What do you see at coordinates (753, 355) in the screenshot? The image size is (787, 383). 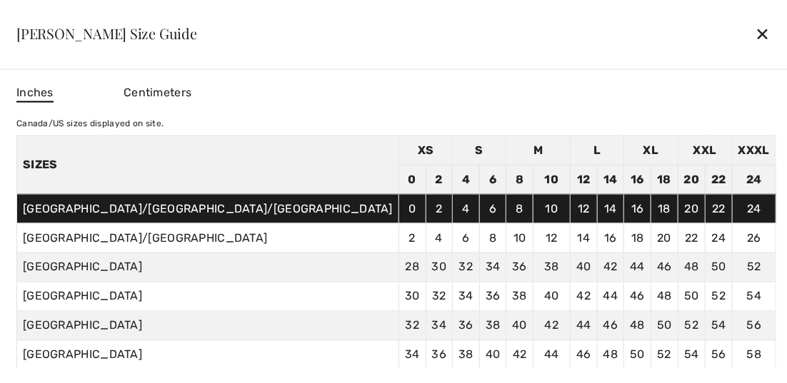 I see `td: 58` at bounding box center [753, 355].